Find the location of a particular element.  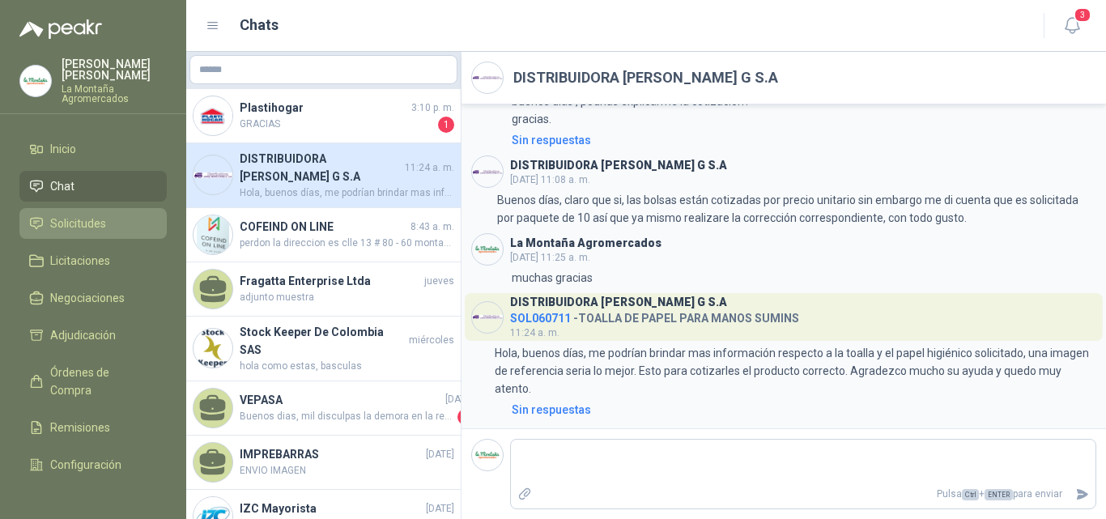

a: Fragatta Enterprise Ltdajuevesadjunto muestra is located at coordinates (323, 289).